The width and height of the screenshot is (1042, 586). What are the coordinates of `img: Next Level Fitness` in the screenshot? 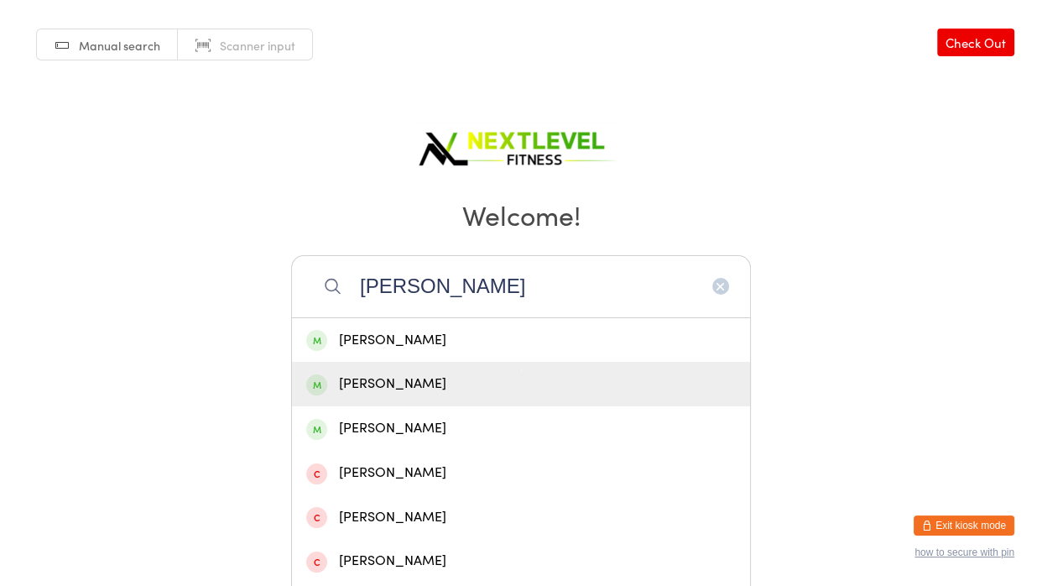 It's located at (521, 144).